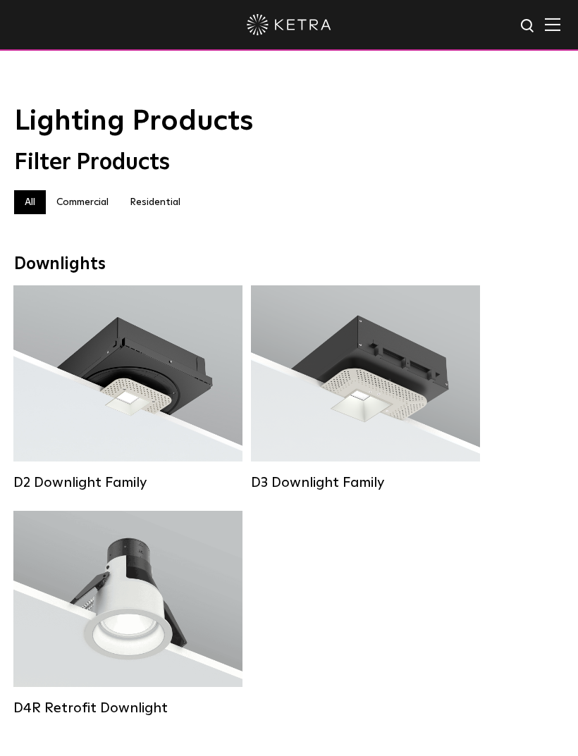 The height and width of the screenshot is (756, 578). What do you see at coordinates (365, 483) in the screenshot?
I see `div: D3 Downlight Family` at bounding box center [365, 483].